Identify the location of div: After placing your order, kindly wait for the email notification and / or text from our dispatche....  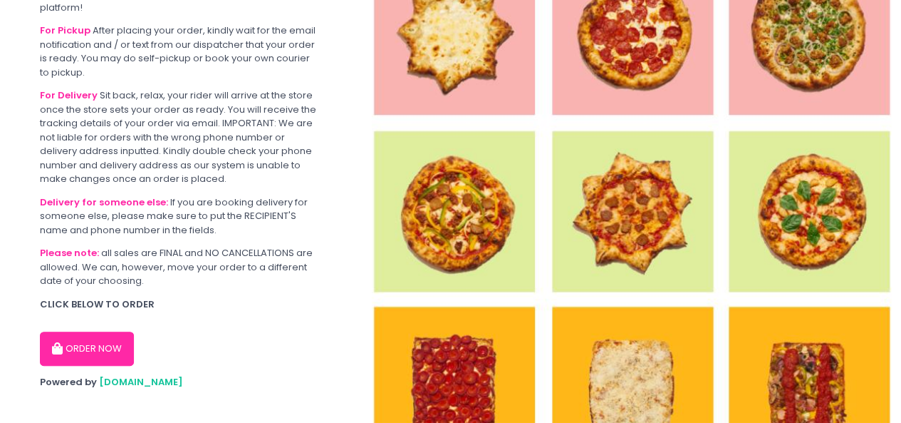
(180, 51).